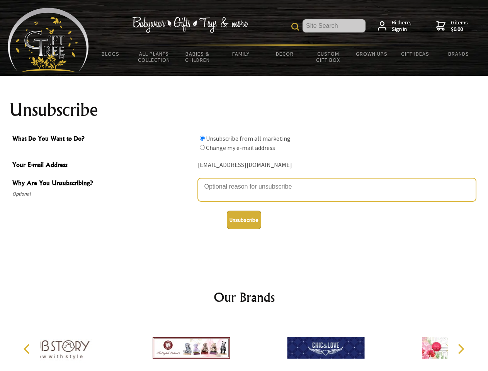  Describe the element at coordinates (244, 220) in the screenshot. I see `button: Unsubscribe` at that location.